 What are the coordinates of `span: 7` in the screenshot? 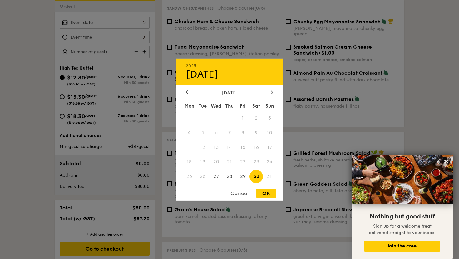 It's located at (229, 133).